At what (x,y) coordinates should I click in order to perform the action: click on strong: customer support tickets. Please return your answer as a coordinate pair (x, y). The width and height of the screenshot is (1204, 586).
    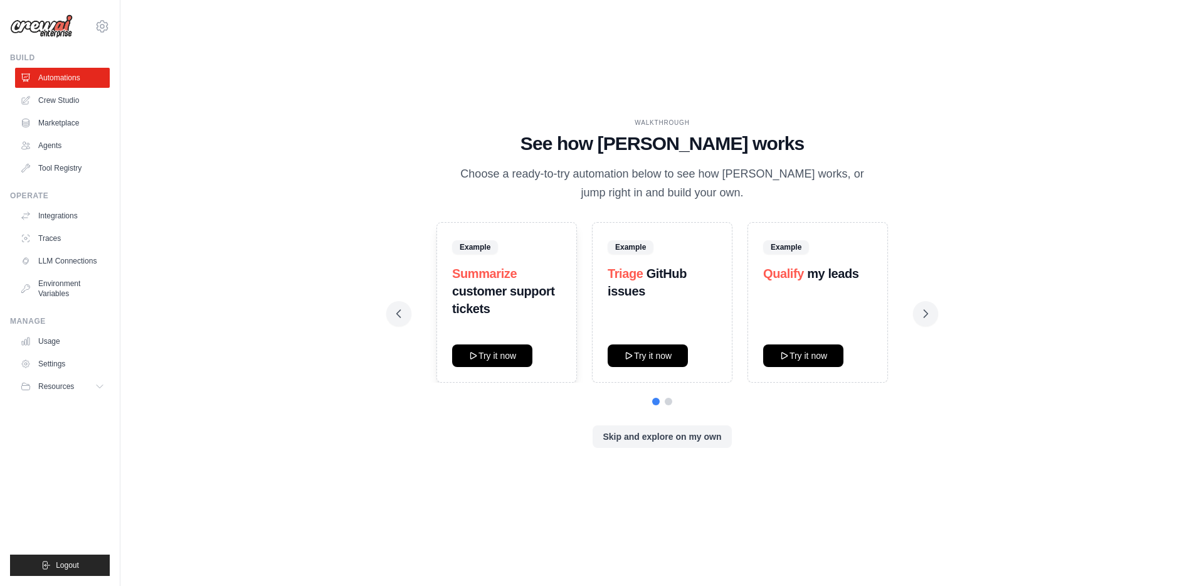
    Looking at the image, I should click on (503, 300).